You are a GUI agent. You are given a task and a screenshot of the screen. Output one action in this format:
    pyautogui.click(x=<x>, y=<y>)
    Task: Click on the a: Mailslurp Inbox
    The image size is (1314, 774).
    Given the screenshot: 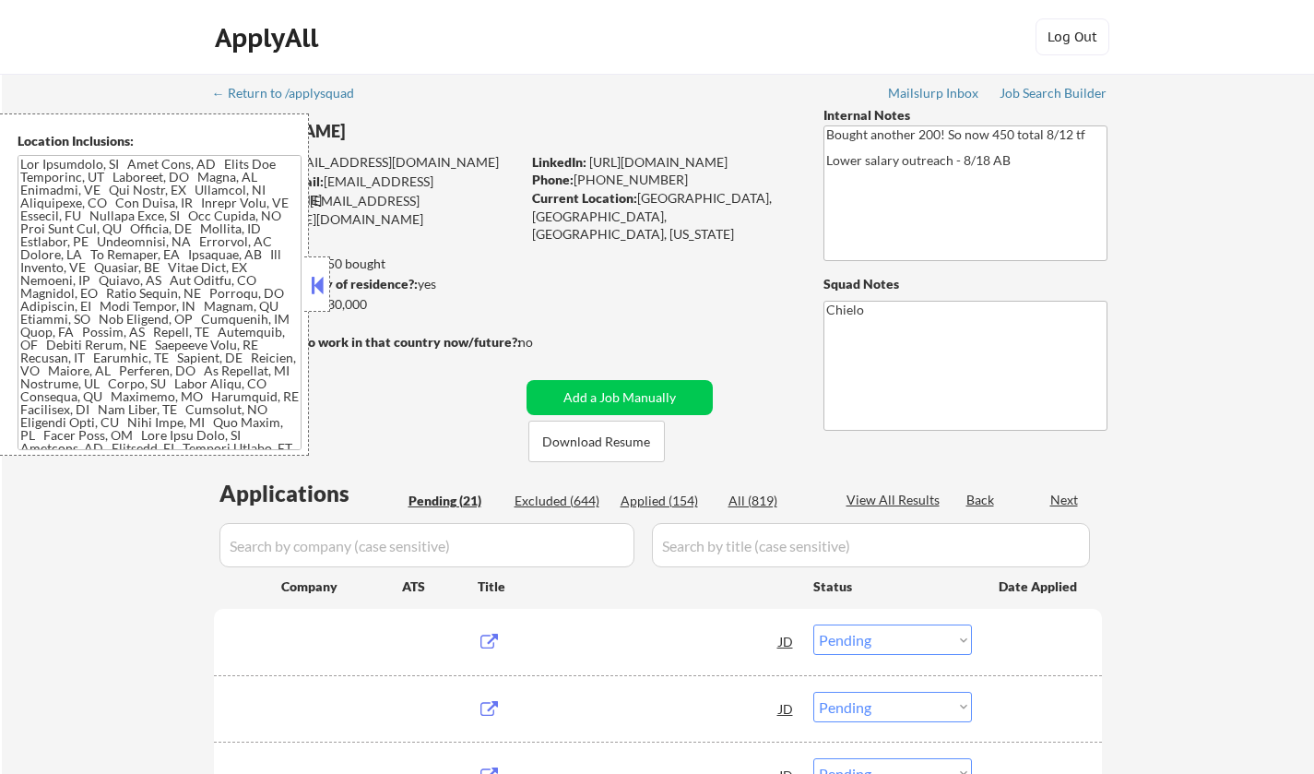 What is the action you would take?
    pyautogui.click(x=934, y=95)
    